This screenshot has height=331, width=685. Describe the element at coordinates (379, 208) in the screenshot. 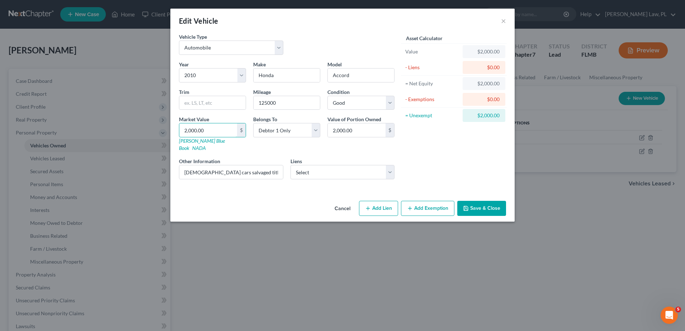

I see `button: Add Lien` at that location.